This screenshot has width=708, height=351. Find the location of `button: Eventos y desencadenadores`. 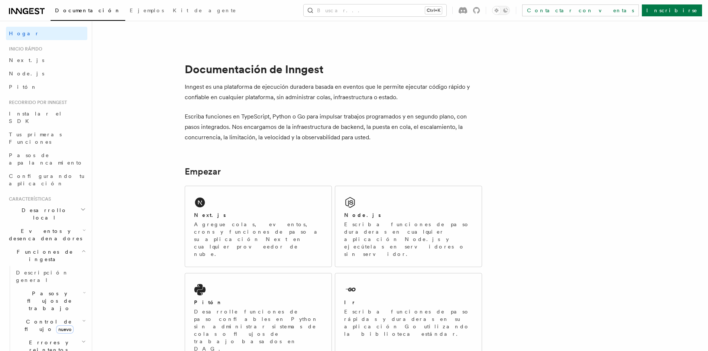

button: Eventos y desencadenadores is located at coordinates (46, 235).